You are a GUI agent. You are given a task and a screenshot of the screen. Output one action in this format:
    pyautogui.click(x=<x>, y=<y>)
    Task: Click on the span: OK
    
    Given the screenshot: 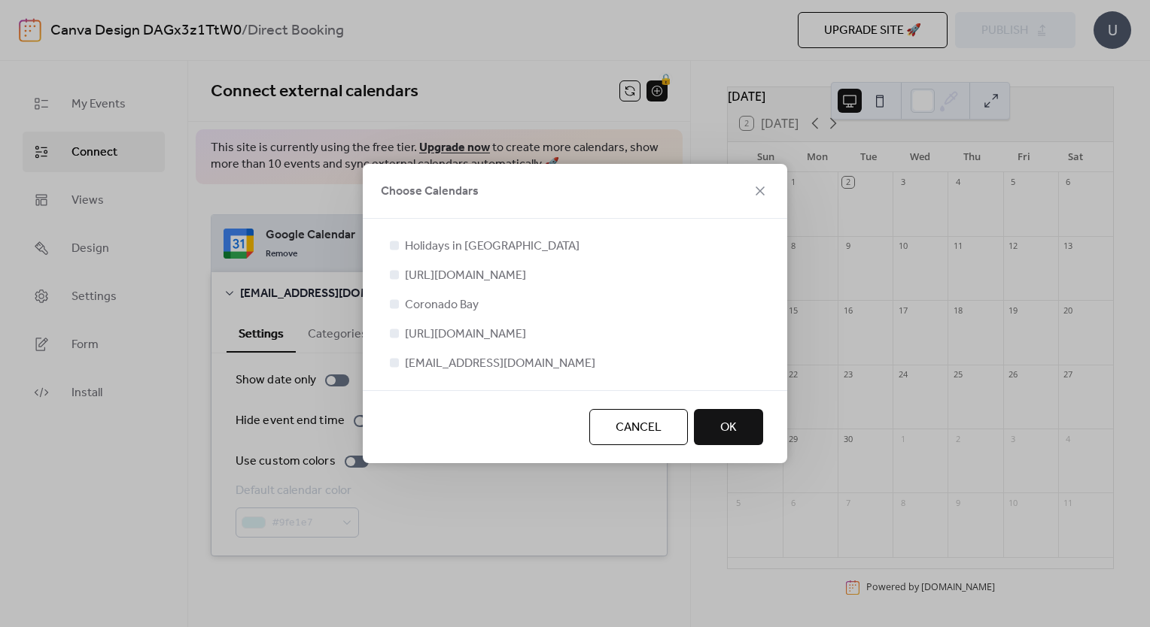 What is the action you would take?
    pyautogui.click(x=728, y=428)
    